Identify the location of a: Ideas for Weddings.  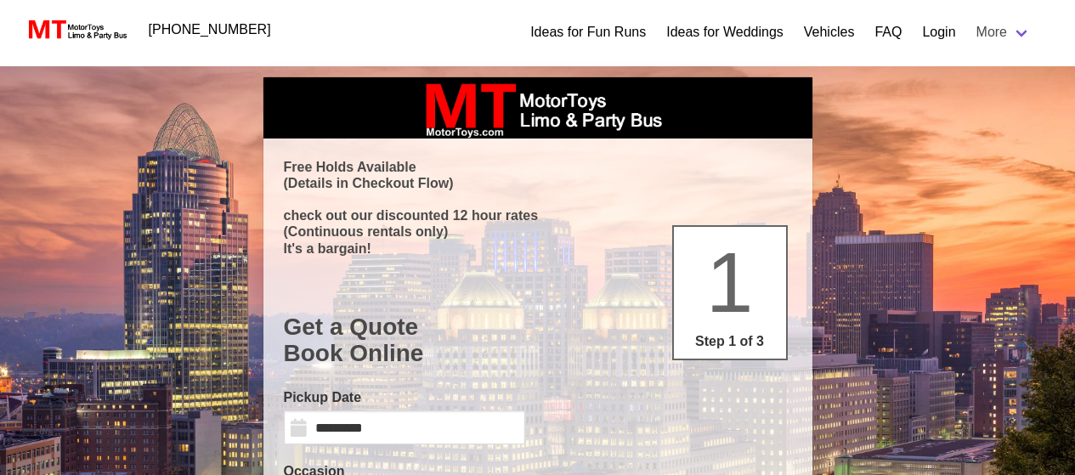
(725, 32).